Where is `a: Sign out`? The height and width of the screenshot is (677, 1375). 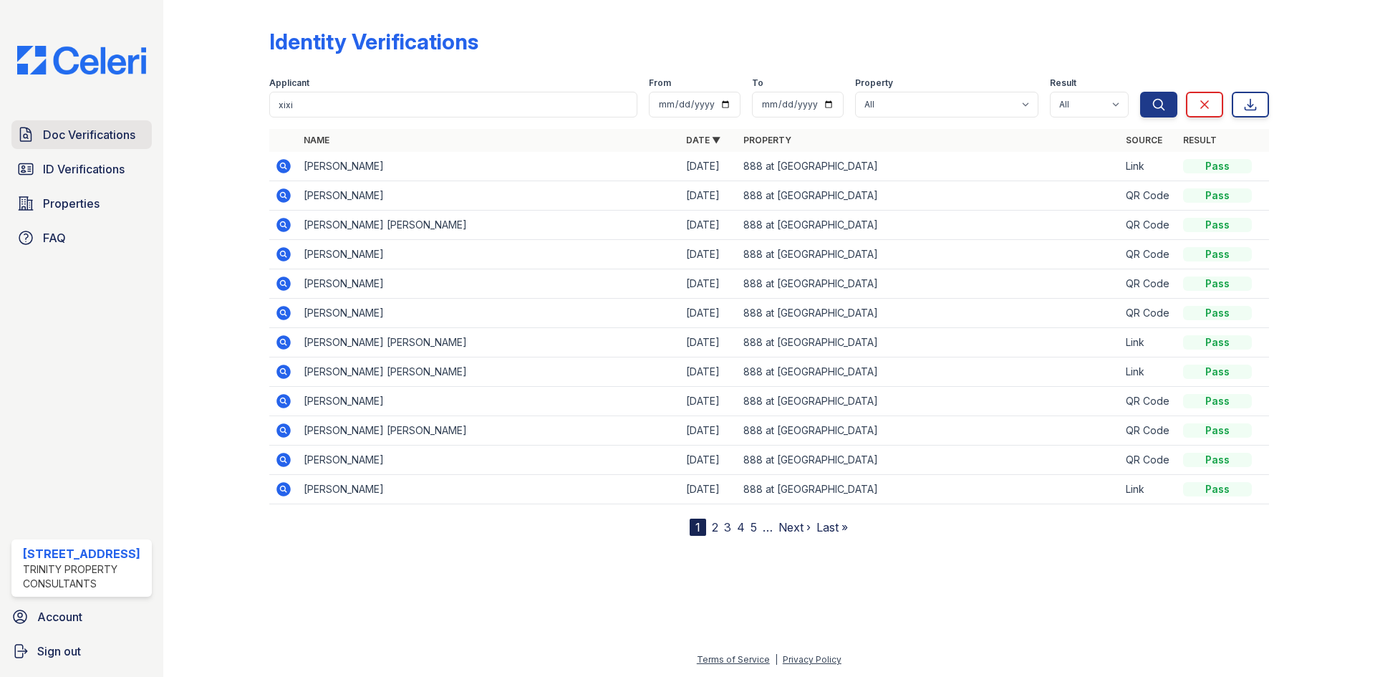
a: Sign out is located at coordinates (82, 651).